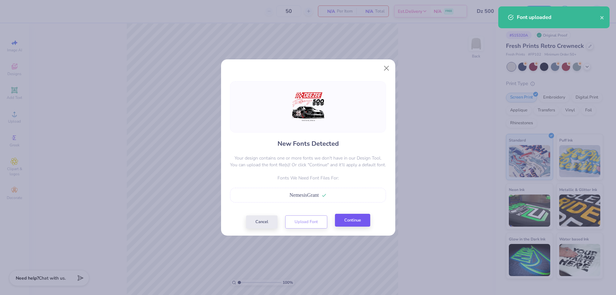 This screenshot has height=295, width=616. I want to click on h4: New Fonts Detected, so click(308, 143).